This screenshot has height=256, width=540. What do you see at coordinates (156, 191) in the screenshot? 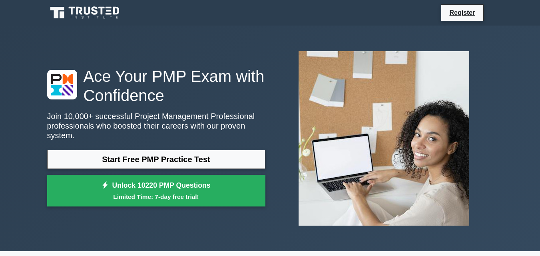
I see `a: Unlock 10220 PMP QuestionsLimited Time: 7-day free trial!` at bounding box center [156, 191].